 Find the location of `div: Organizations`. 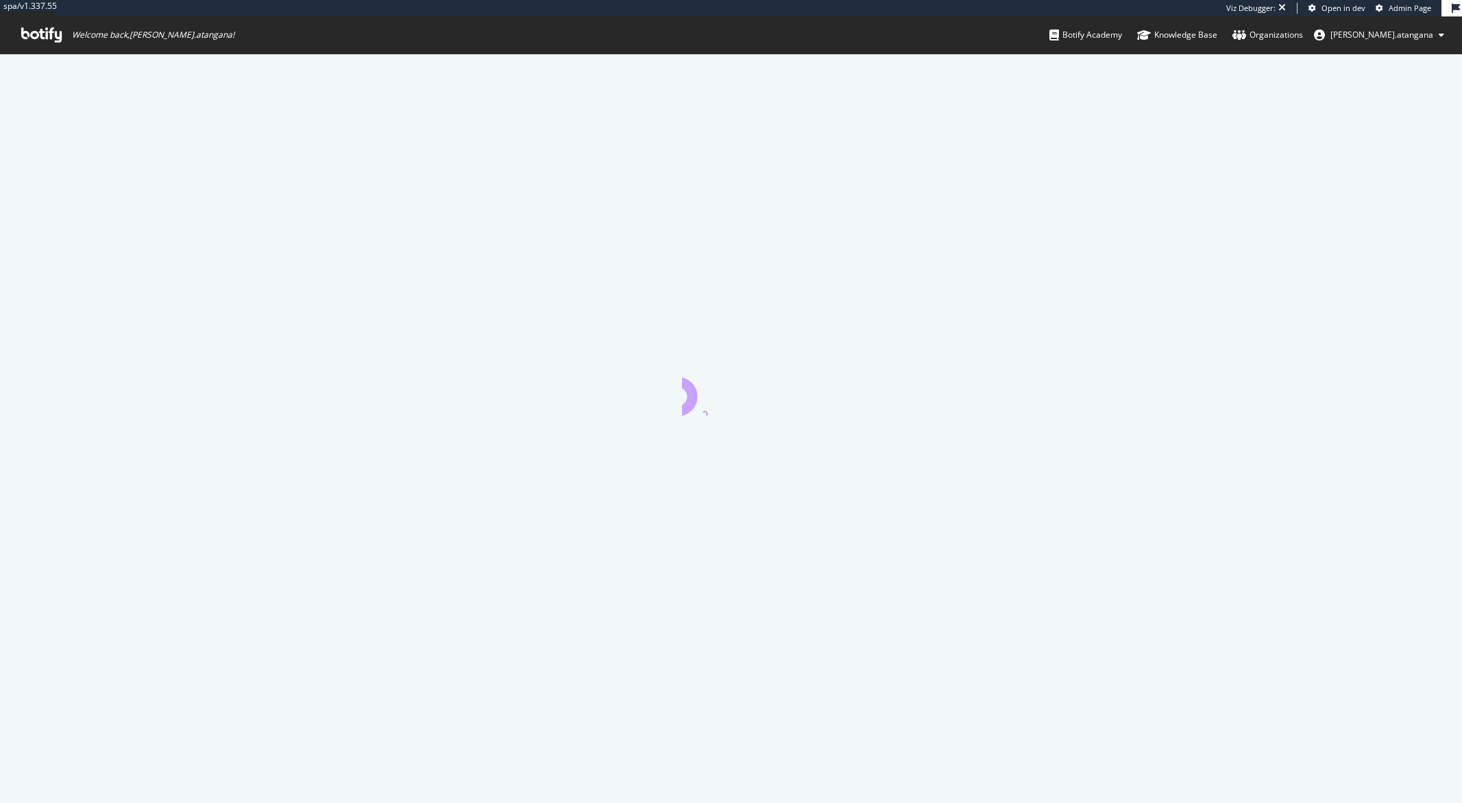

div: Organizations is located at coordinates (1267, 35).